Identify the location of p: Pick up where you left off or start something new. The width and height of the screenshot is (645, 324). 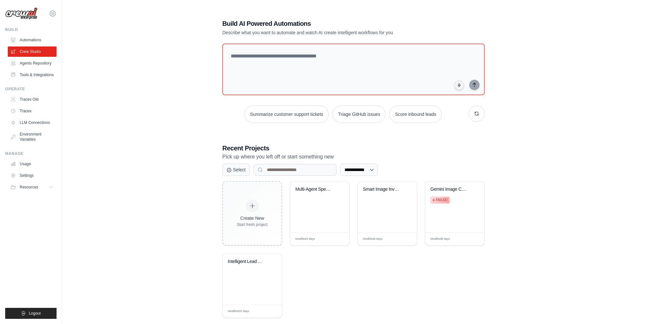
(354, 157).